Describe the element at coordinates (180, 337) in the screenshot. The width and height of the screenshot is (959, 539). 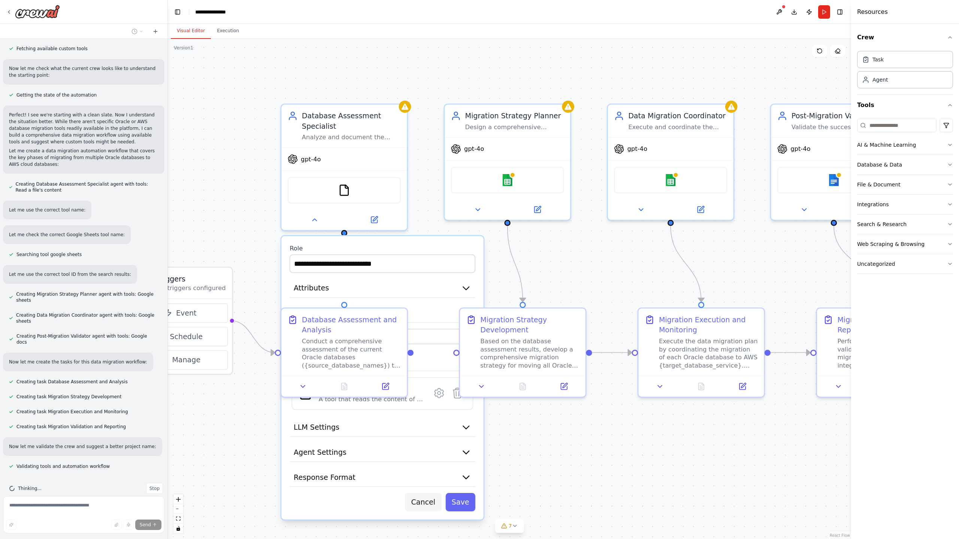
I see `button: Schedule` at that location.